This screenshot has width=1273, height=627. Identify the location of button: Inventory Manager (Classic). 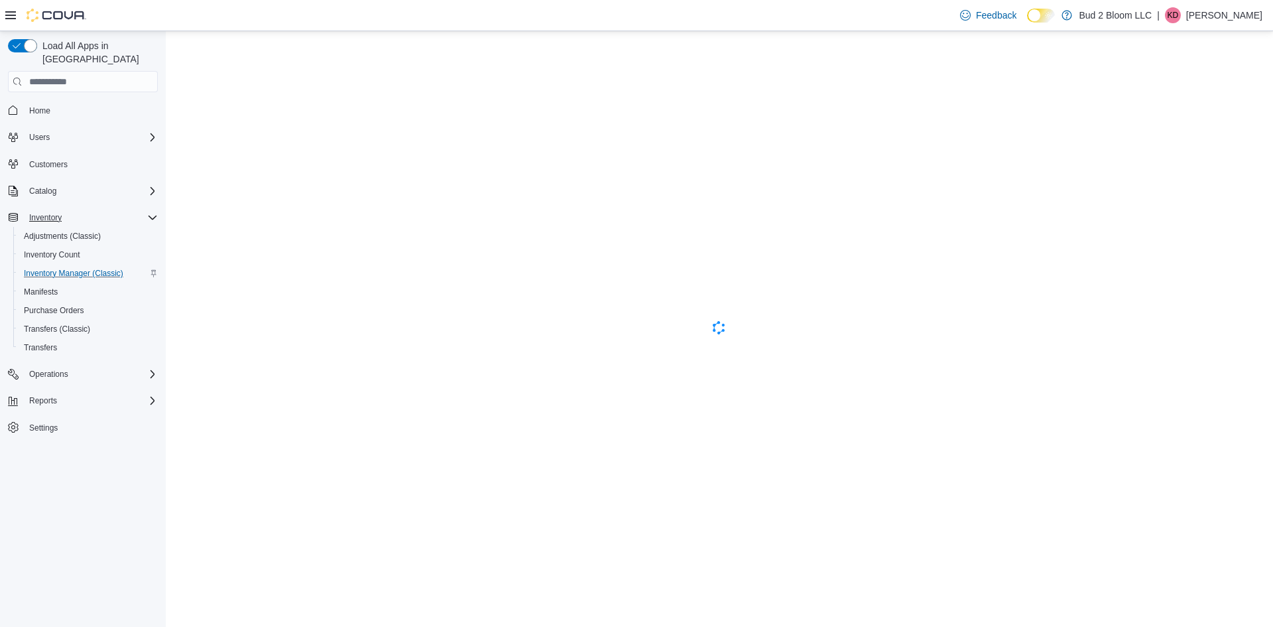
(88, 273).